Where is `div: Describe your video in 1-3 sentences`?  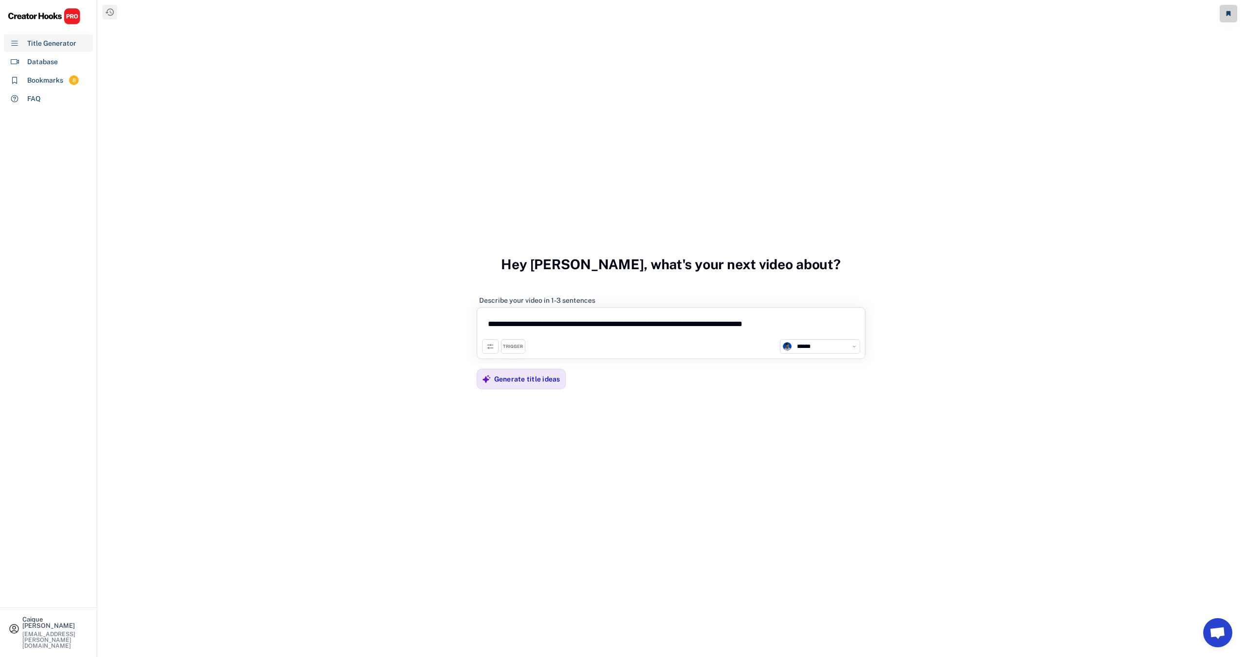
div: Describe your video in 1-3 sentences is located at coordinates (537, 300).